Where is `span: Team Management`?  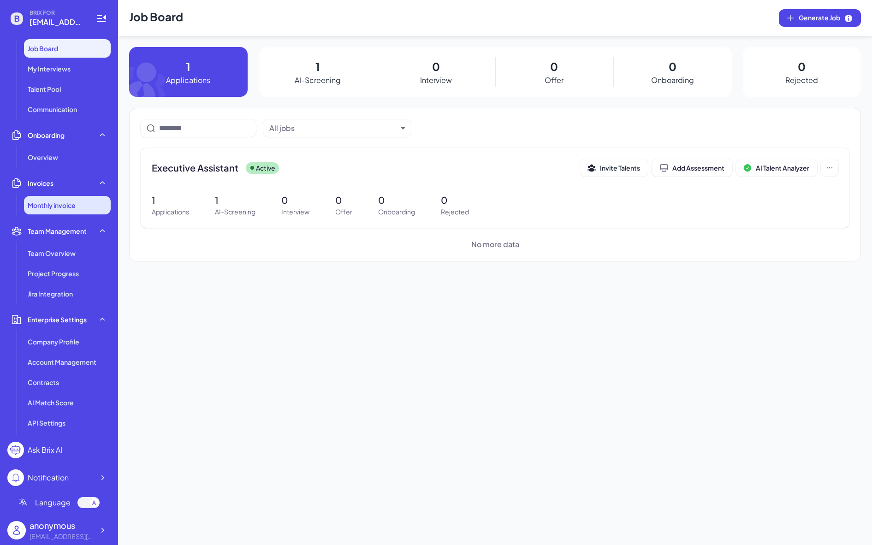 span: Team Management is located at coordinates (57, 231).